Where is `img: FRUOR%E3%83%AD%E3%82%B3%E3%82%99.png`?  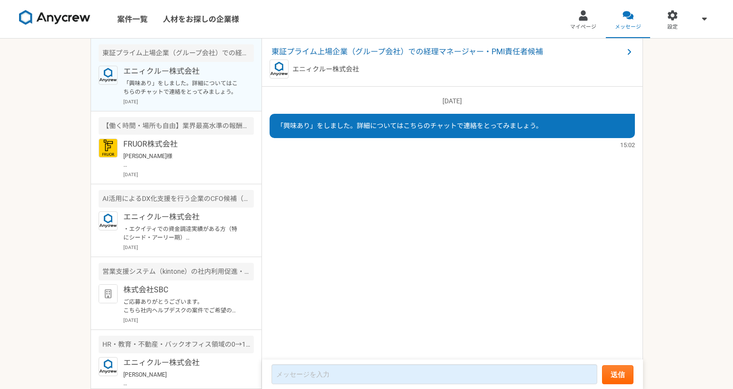
img: FRUOR%E3%83%AD%E3%82%B3%E3%82%99.png is located at coordinates (108, 148).